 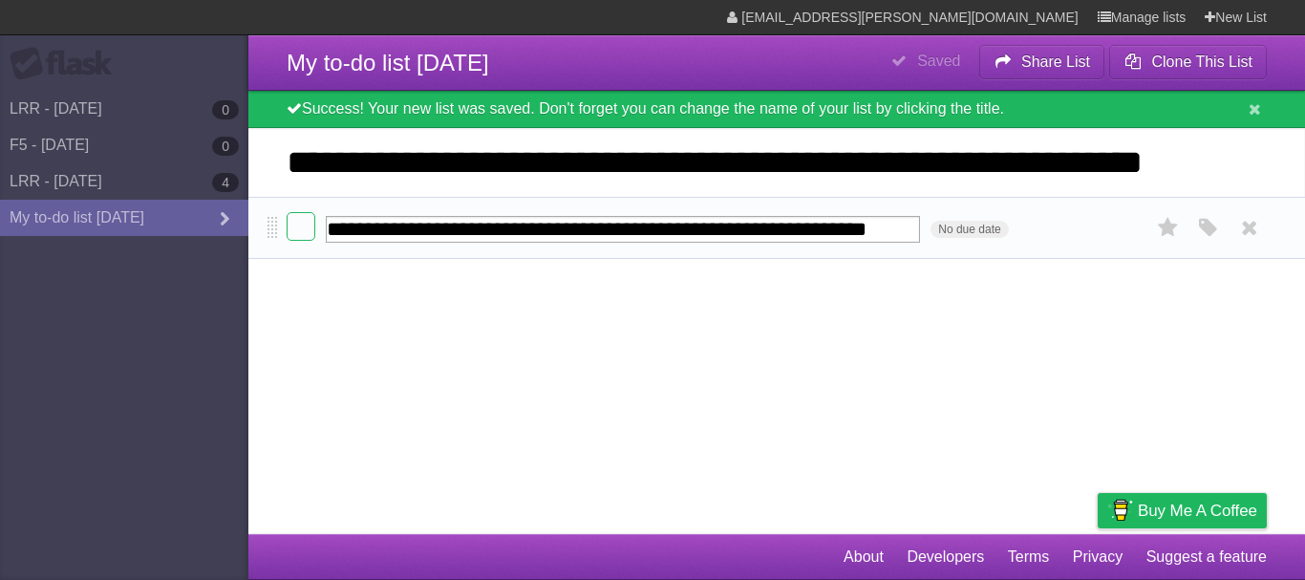 I want to click on a: Privacy, so click(x=1097, y=557).